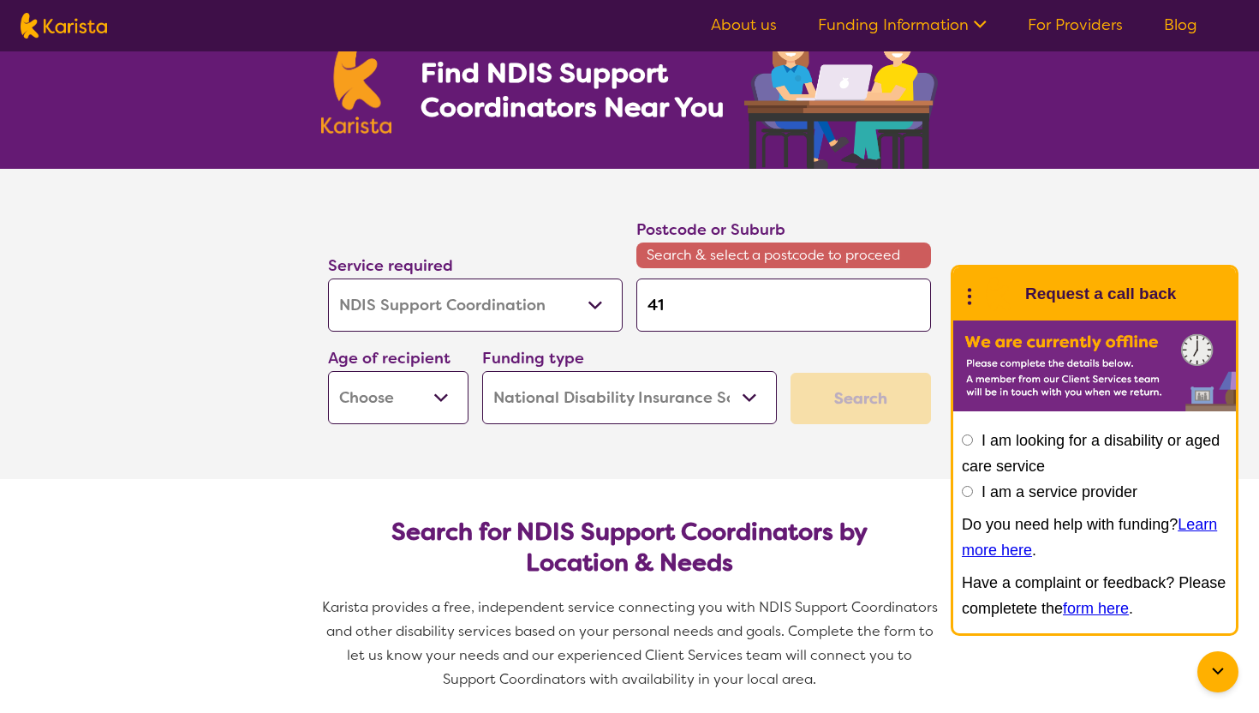 The image size is (1259, 713). Describe the element at coordinates (1095, 537) in the screenshot. I see `p: Do you need help with funding? .` at that location.